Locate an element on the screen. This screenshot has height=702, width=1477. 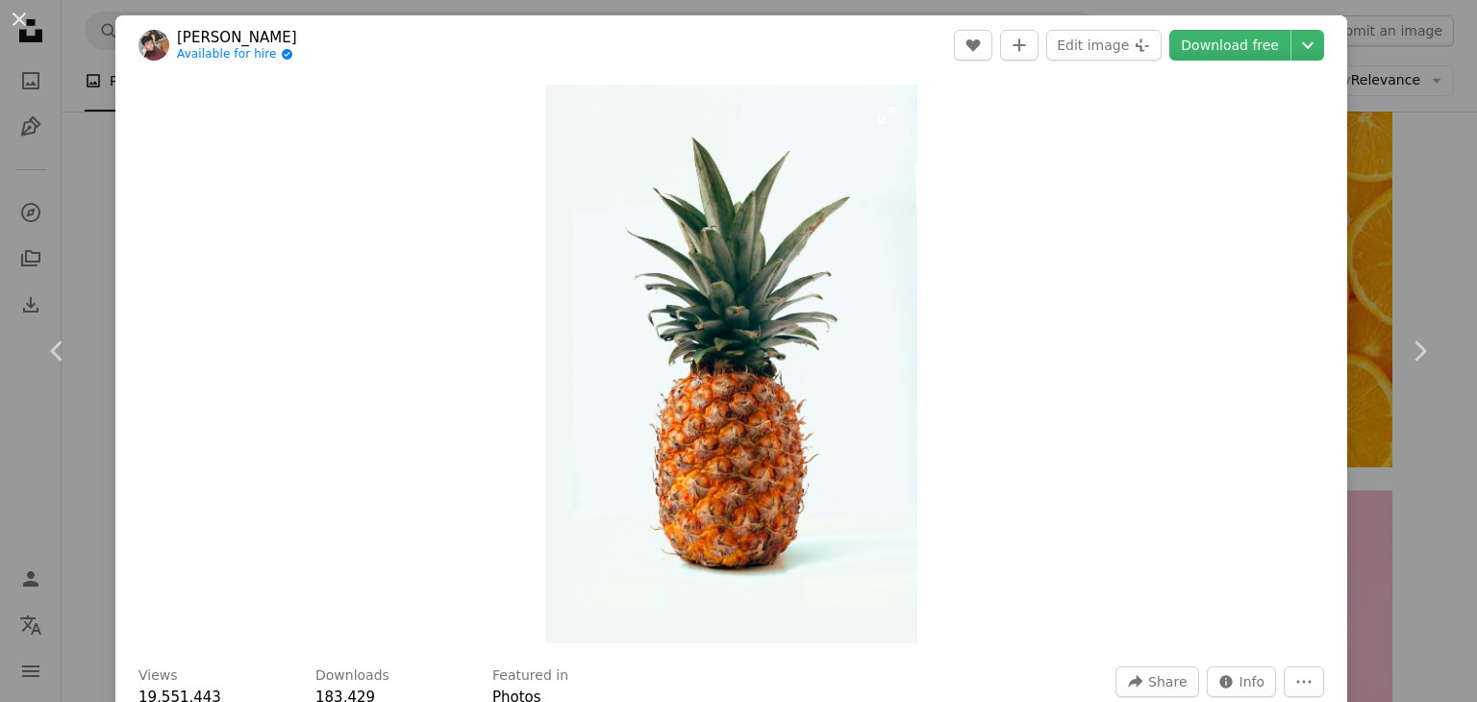
span: Info is located at coordinates (1252, 682).